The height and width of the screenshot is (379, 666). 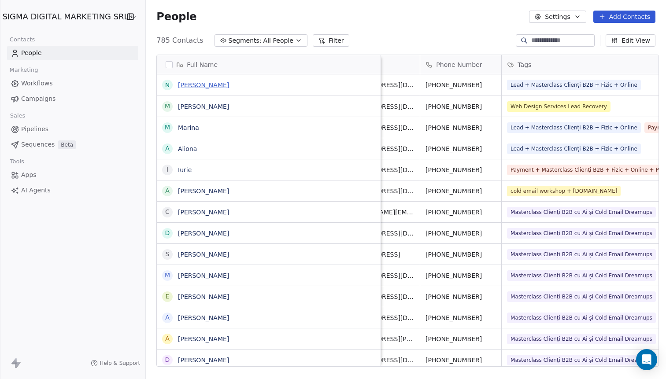 I want to click on span: Tags, so click(x=524, y=65).